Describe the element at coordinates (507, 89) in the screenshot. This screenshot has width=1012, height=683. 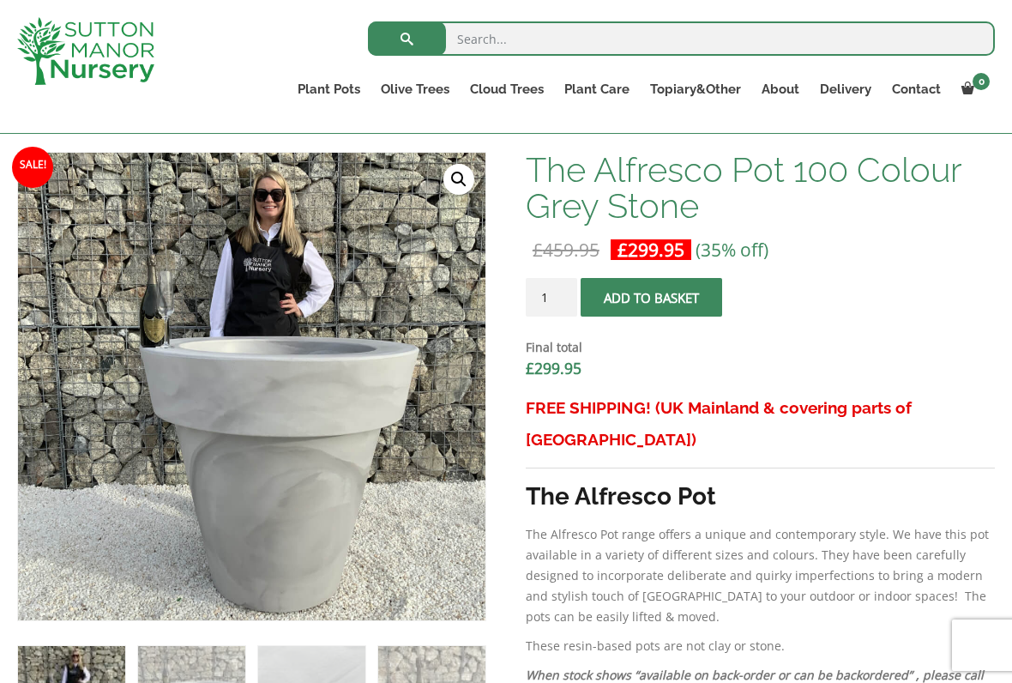
I see `a: Cloud Trees` at that location.